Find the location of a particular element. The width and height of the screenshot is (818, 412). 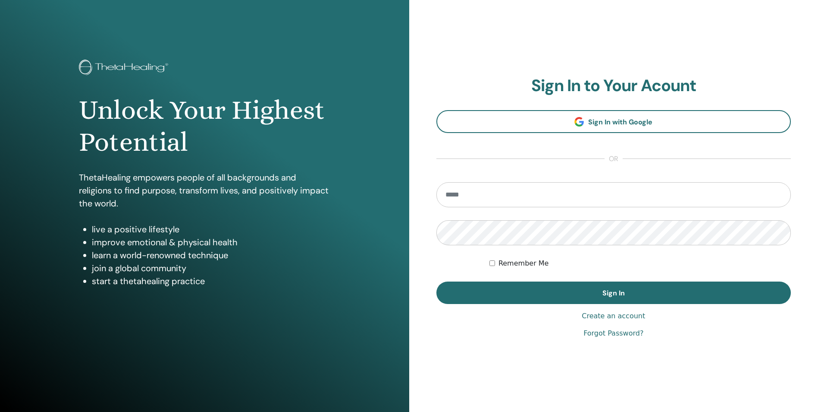

a: Forgot Password? is located at coordinates (613, 333).